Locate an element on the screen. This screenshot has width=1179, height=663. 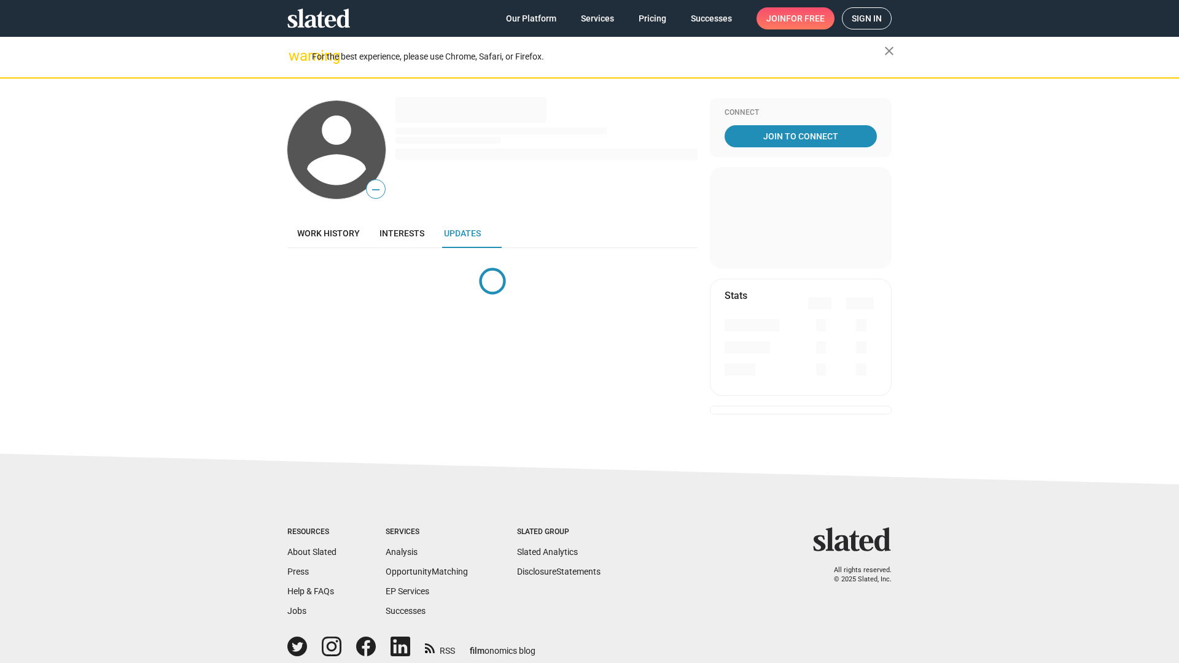
mat-icon: close is located at coordinates (889, 51).